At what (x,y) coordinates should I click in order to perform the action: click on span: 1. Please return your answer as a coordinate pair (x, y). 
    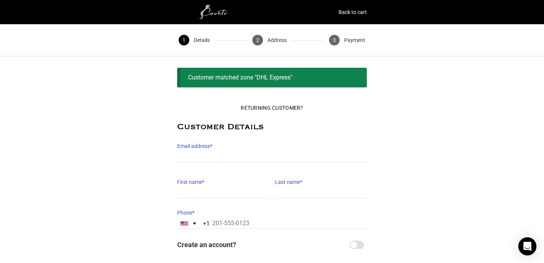
    Looking at the image, I should click on (184, 40).